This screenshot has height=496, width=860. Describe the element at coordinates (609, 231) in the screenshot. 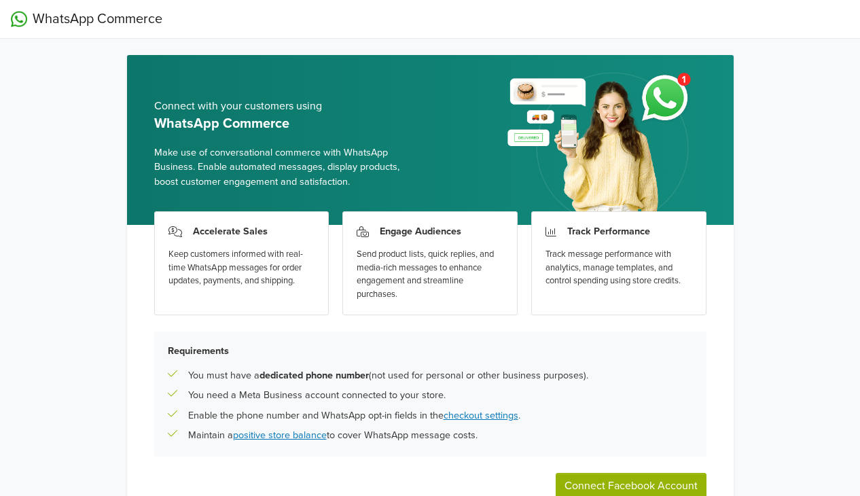

I see `h3: Track Performance` at that location.